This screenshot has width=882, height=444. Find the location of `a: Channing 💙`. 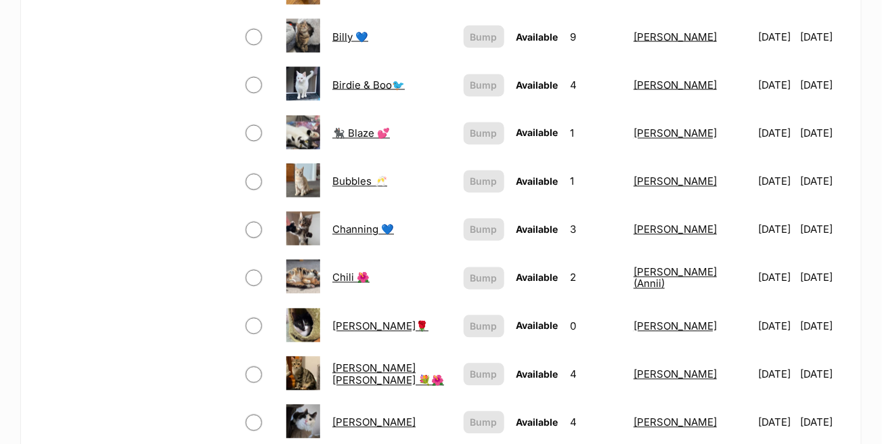

a: Channing 💙 is located at coordinates (363, 229).